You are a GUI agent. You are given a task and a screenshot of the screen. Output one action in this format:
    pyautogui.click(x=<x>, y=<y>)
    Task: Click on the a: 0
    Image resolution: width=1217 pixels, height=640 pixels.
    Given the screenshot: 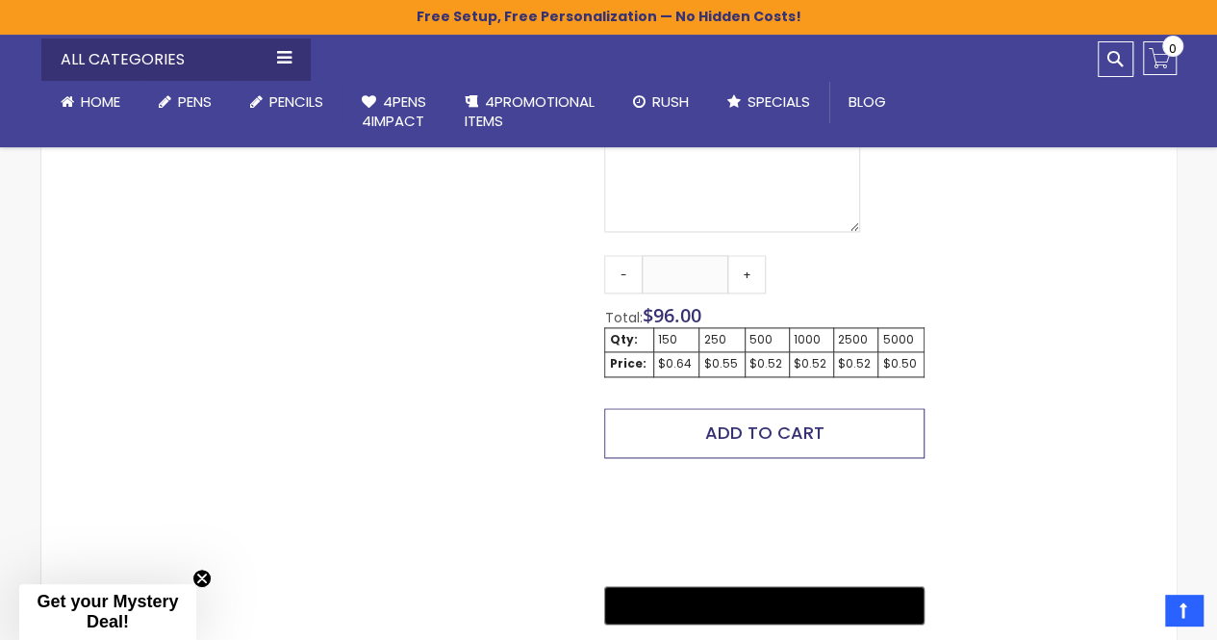 What is the action you would take?
    pyautogui.click(x=1159, y=58)
    